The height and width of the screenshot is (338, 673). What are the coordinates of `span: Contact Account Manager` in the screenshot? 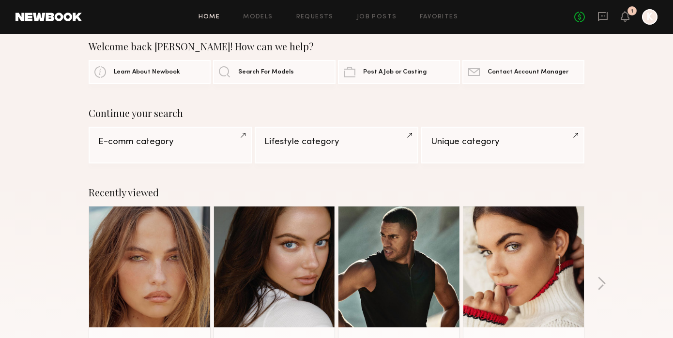 It's located at (527, 72).